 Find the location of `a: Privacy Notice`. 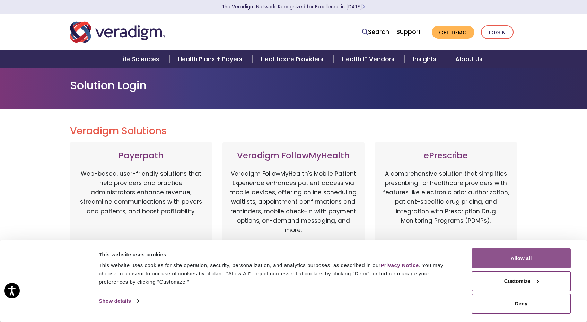

a: Privacy Notice is located at coordinates (399, 265).